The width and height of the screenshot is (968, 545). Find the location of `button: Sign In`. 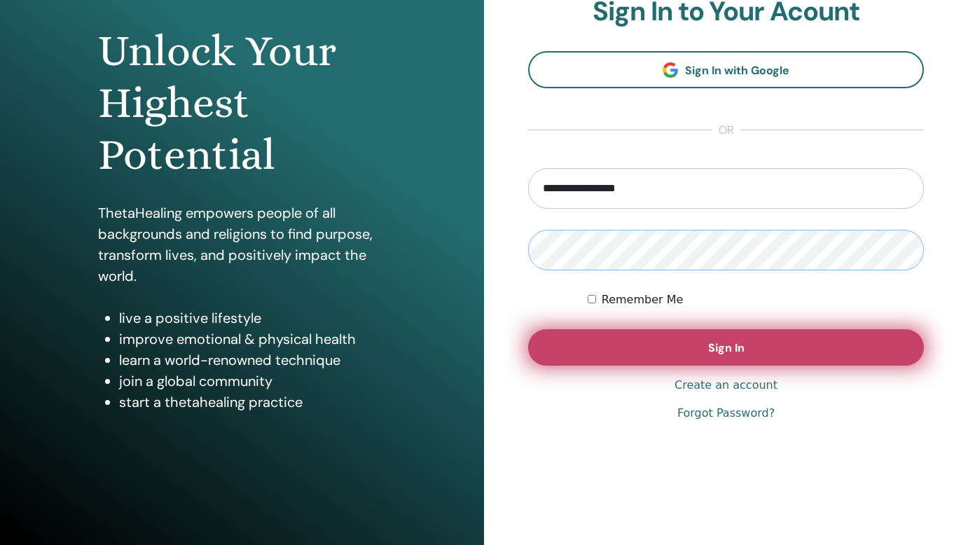

button: Sign In is located at coordinates (726, 347).